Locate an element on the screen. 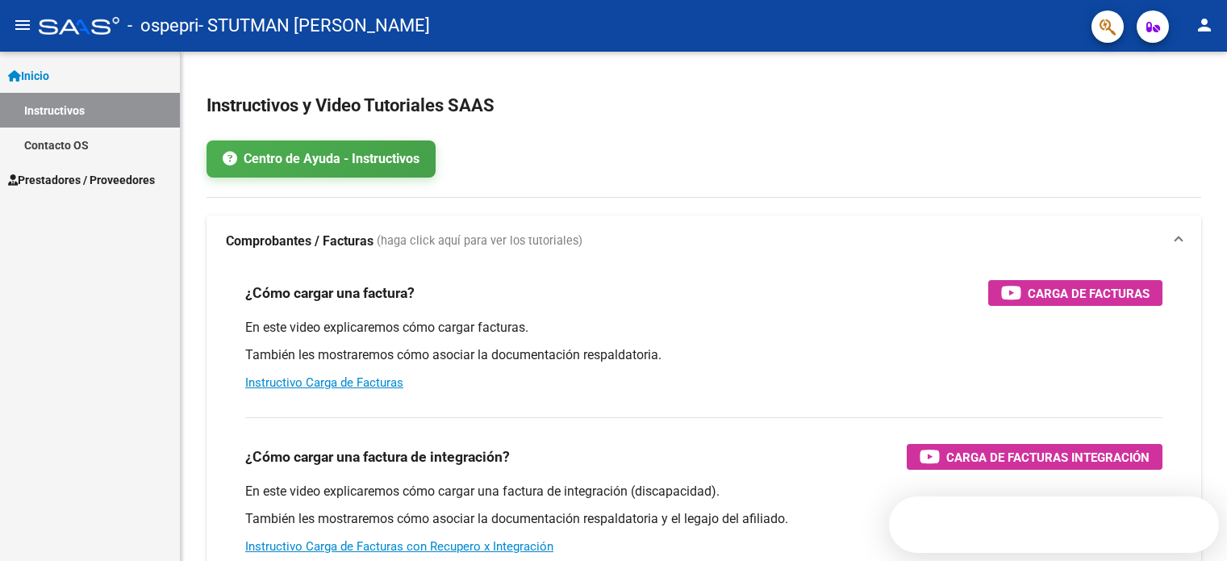 Image resolution: width=1227 pixels, height=561 pixels. p: También les mostraremos cómo asociar la documentación respaldatoria y el legajo del afiliado. is located at coordinates (704, 519).